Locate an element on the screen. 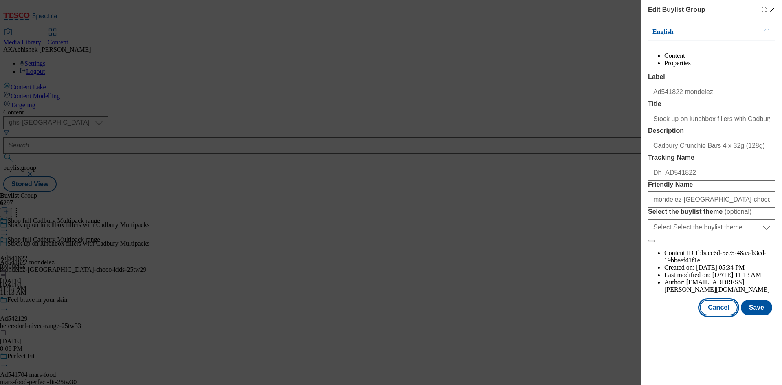 This screenshot has height=385, width=782. span: 1bbacc6d-5ee5-48a5-b3ed-19bbeef41f1e is located at coordinates (715, 256).